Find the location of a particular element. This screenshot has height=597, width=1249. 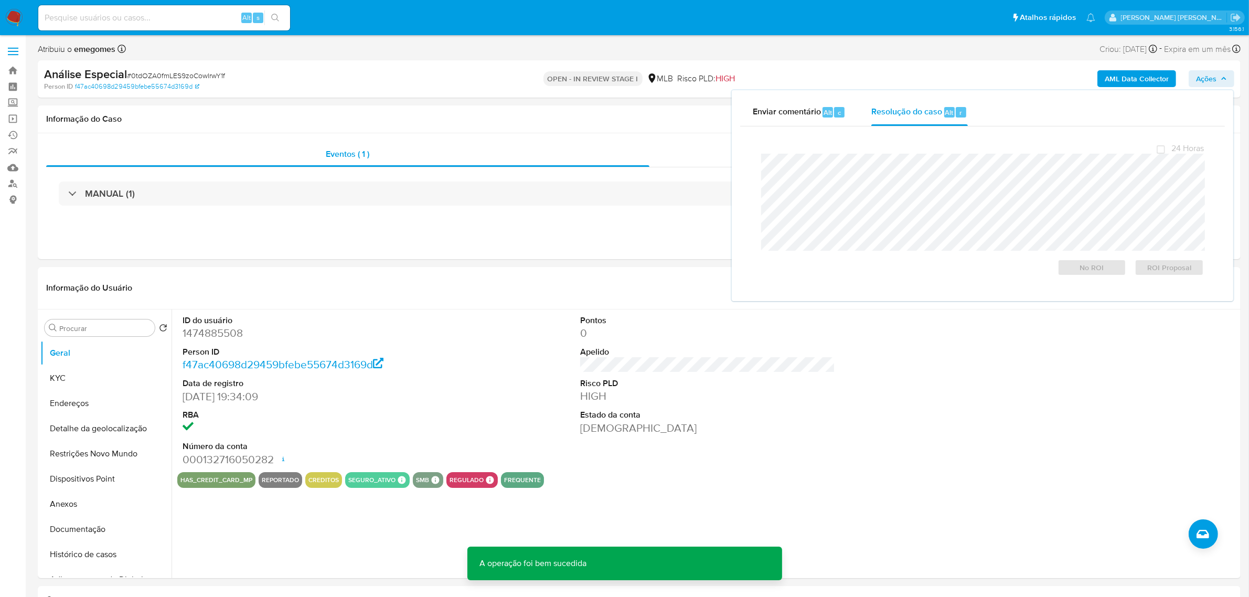

button: KYC is located at coordinates (106, 378).